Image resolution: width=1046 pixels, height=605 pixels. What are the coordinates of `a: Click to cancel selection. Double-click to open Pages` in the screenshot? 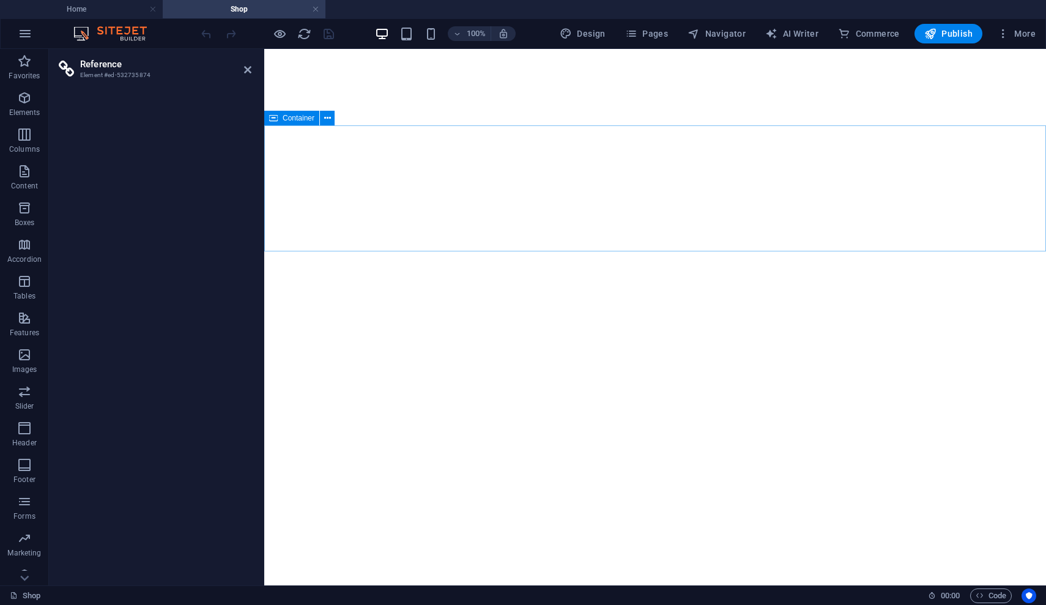 It's located at (25, 596).